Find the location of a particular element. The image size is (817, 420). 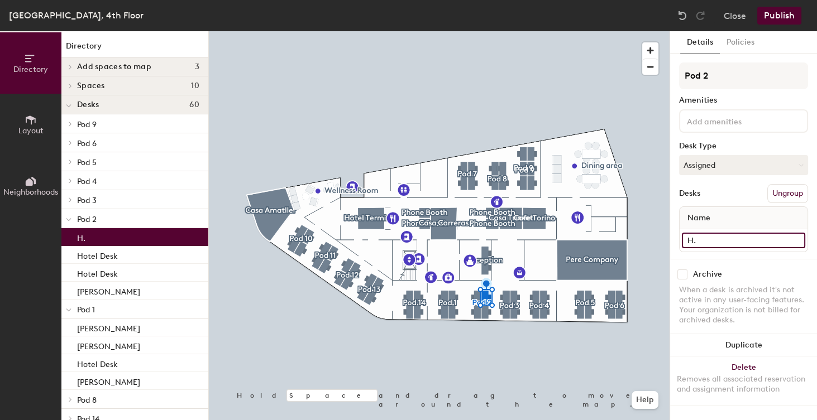

button: Policies is located at coordinates (740, 42).